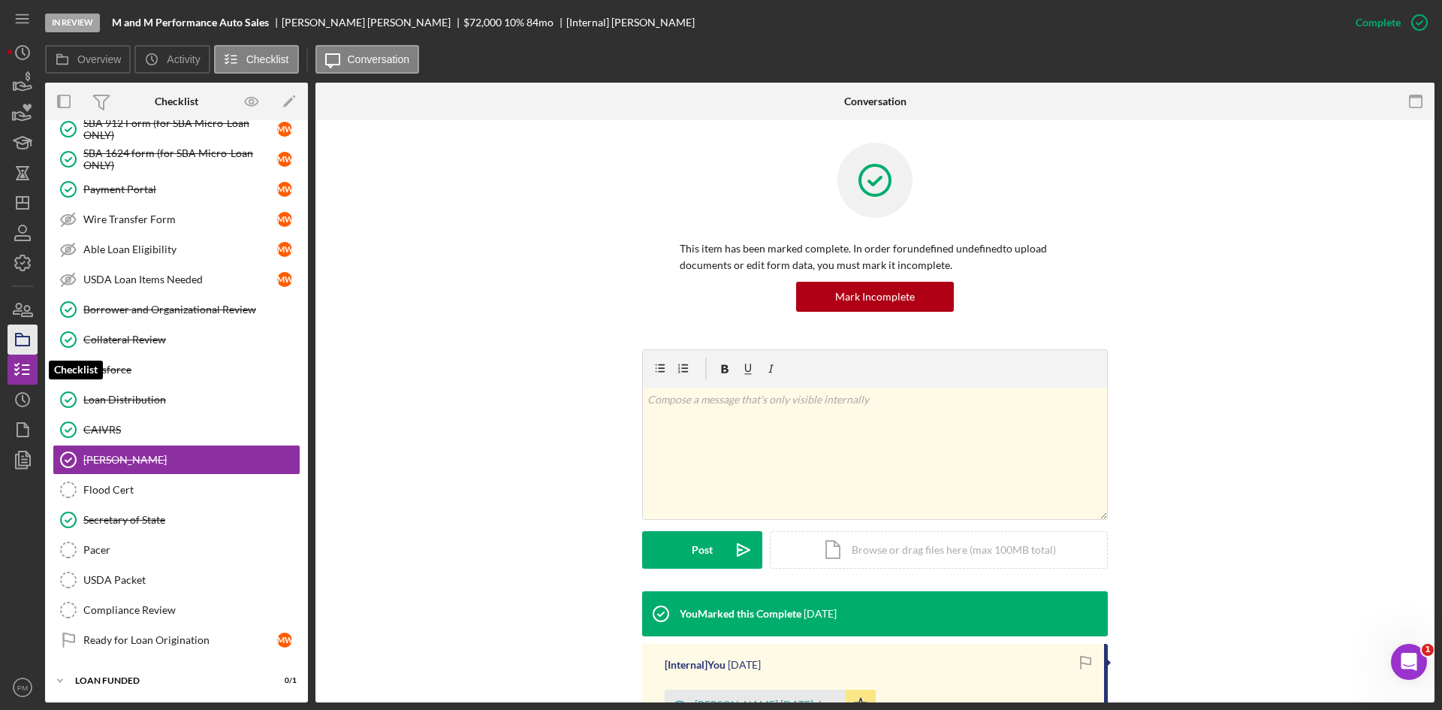 This screenshot has width=1442, height=710. I want to click on div: Borrower and Organizational Review, so click(191, 309).